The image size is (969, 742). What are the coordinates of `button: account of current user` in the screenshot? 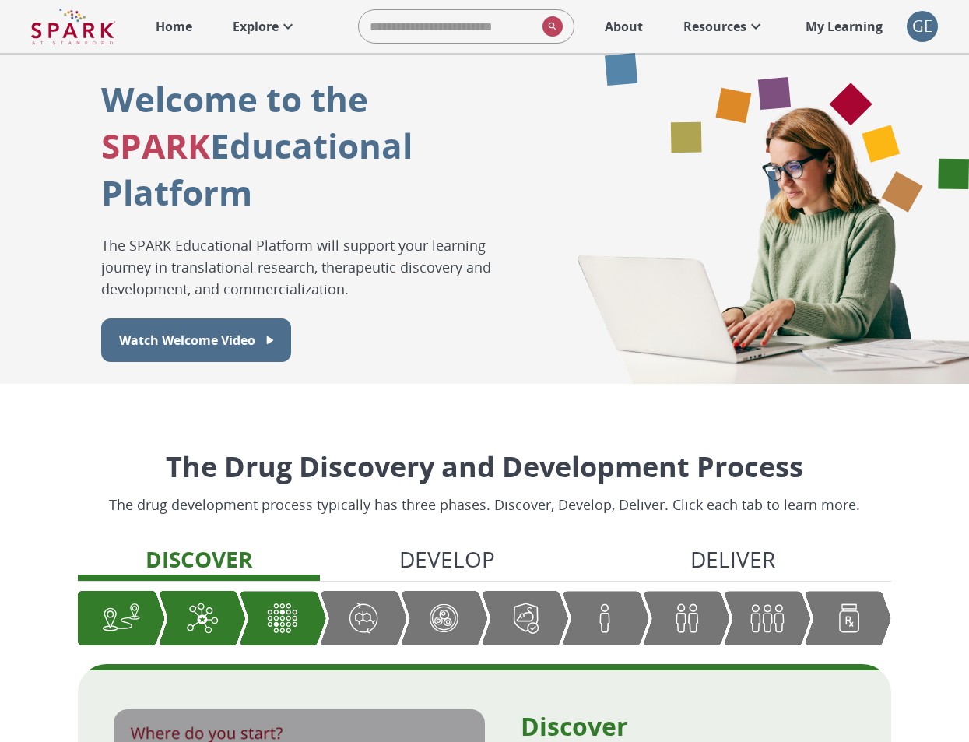 It's located at (922, 26).